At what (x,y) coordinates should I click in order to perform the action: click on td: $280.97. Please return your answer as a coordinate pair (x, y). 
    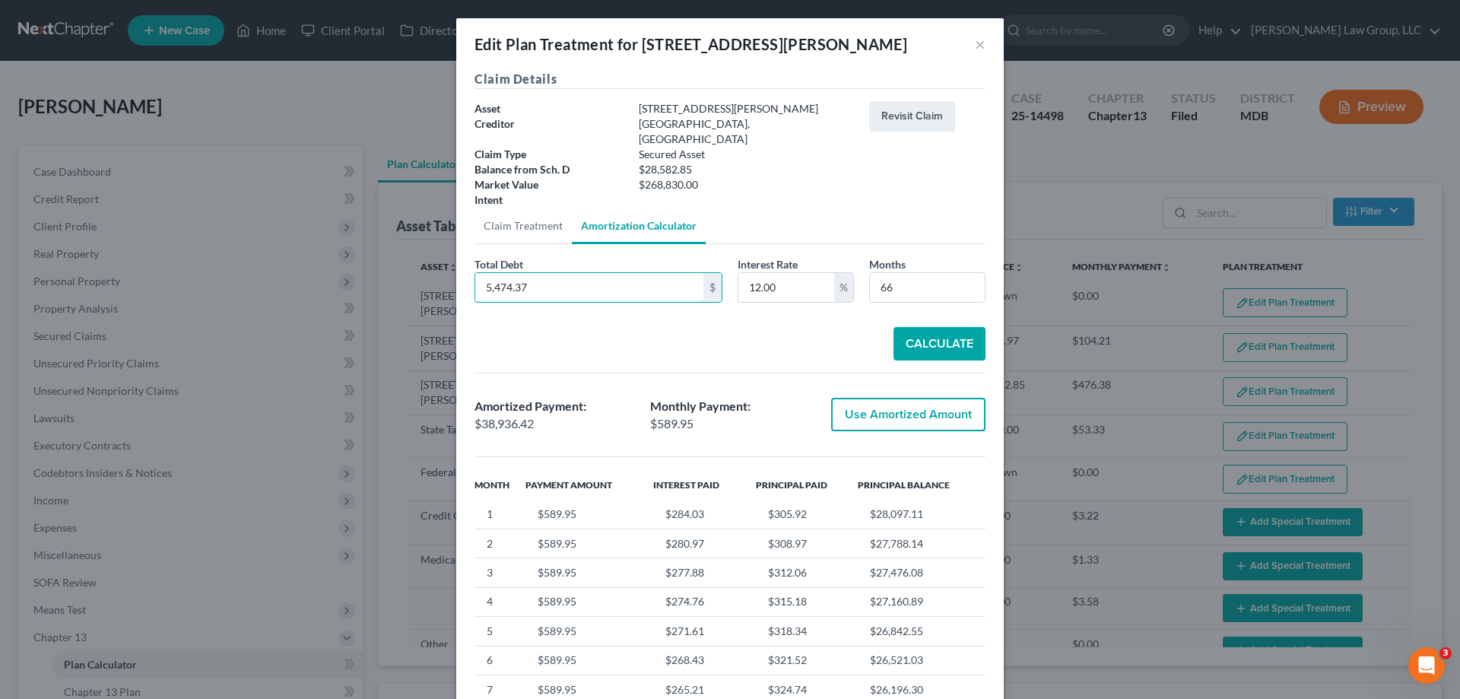
    Looking at the image, I should click on (704, 543).